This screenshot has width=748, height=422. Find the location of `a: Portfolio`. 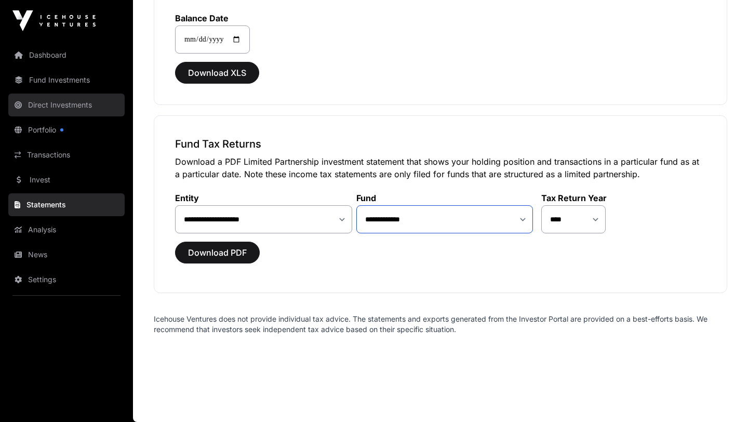

a: Portfolio is located at coordinates (67, 130).